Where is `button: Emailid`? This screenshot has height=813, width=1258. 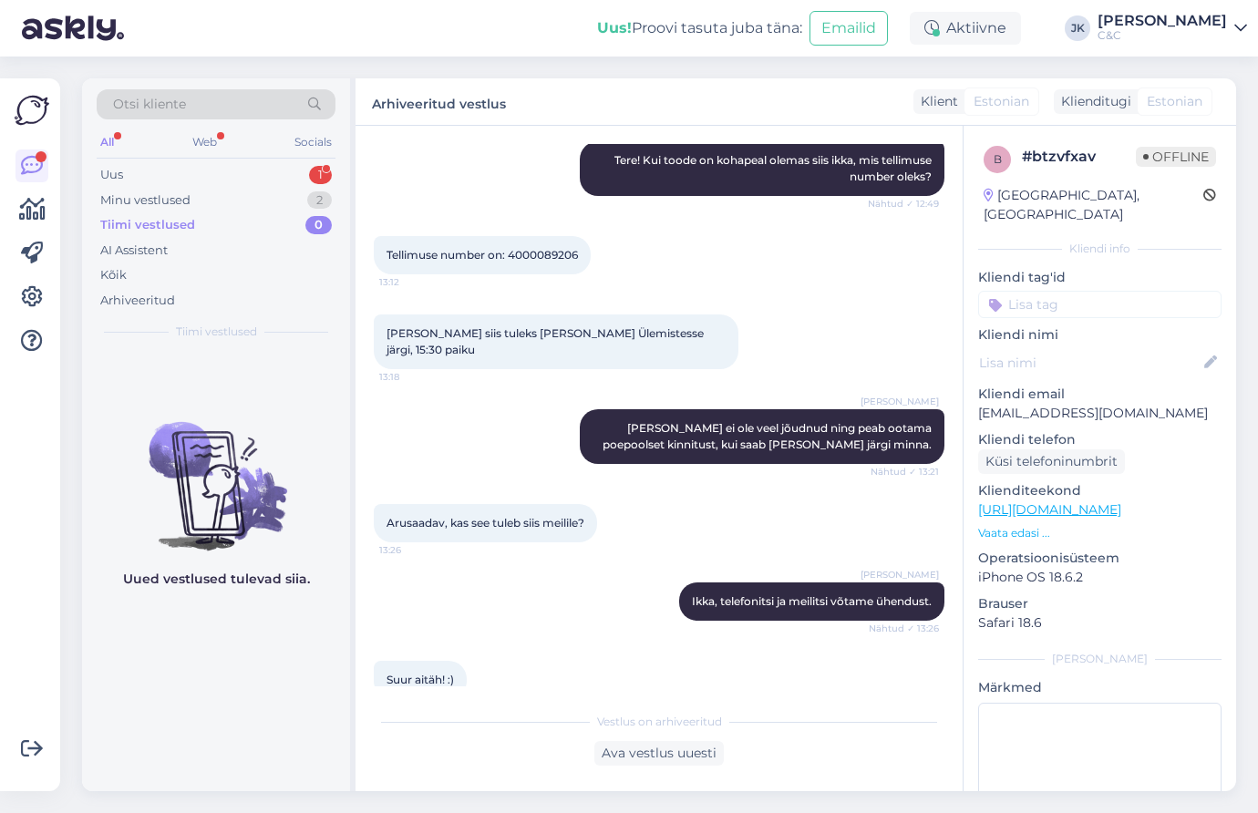
button: Emailid is located at coordinates (849, 28).